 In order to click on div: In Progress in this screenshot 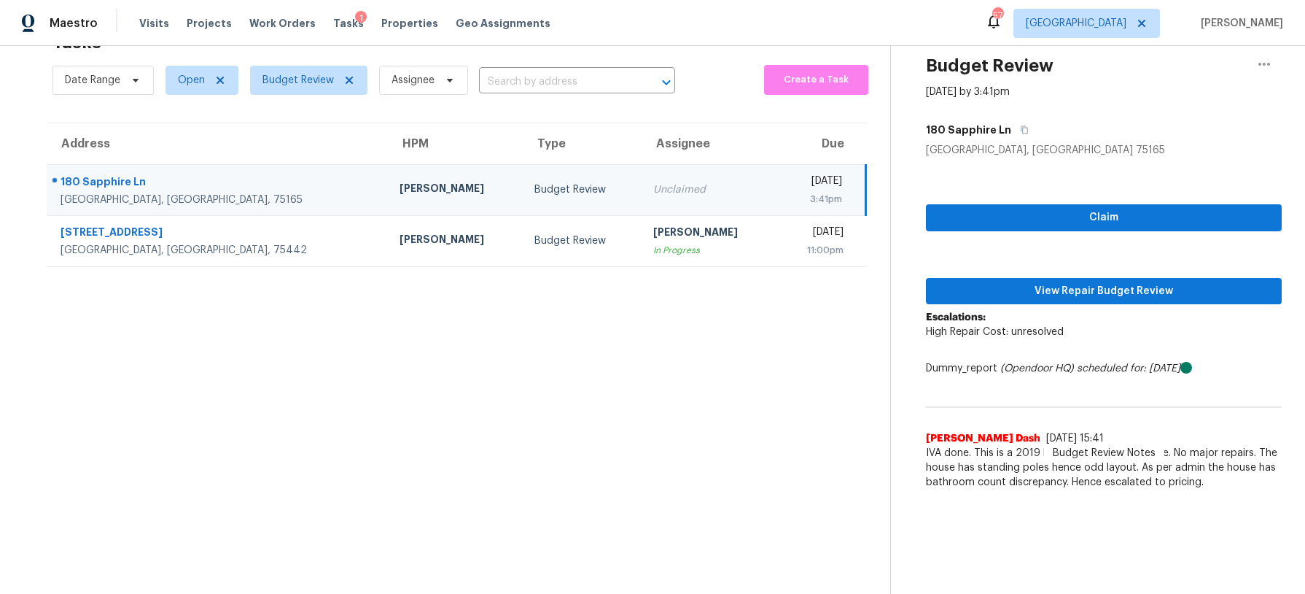, I will do `click(710, 250)`.